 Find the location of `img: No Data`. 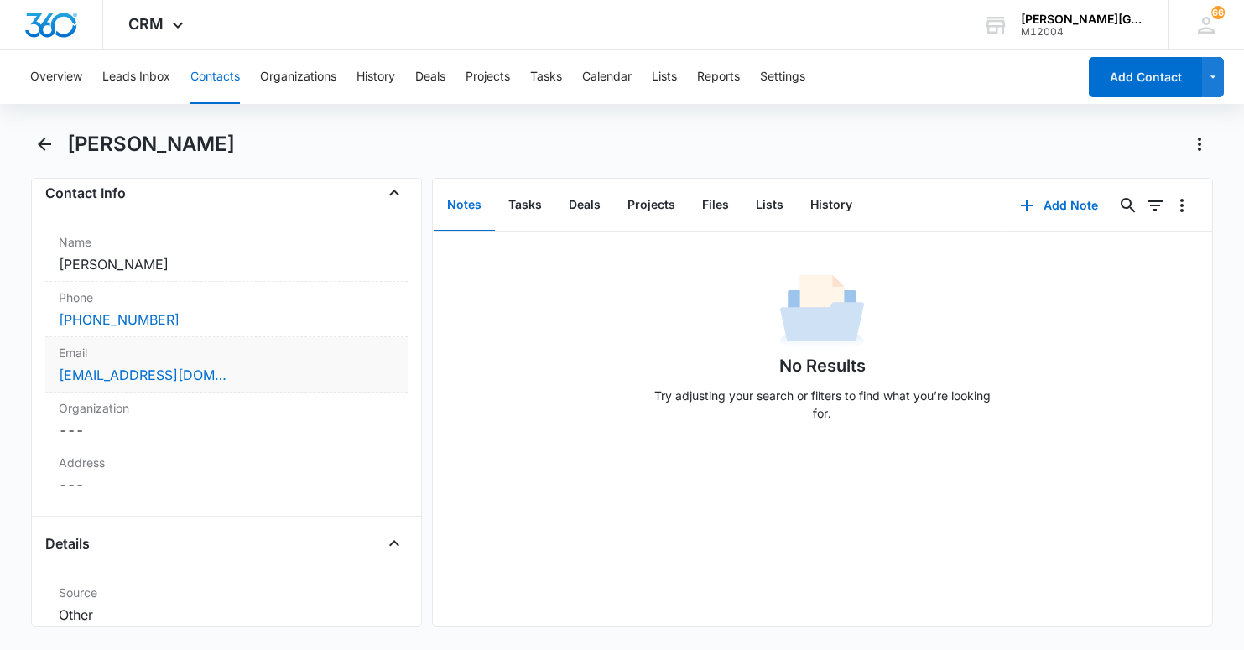

img: No Data is located at coordinates (822, 311).